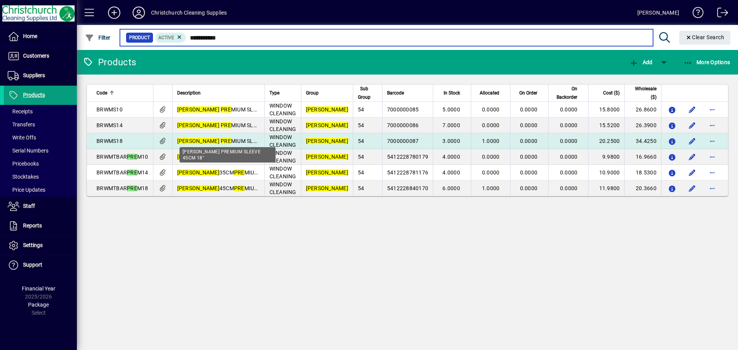  Describe the element at coordinates (707, 62) in the screenshot. I see `button: More Options` at that location.